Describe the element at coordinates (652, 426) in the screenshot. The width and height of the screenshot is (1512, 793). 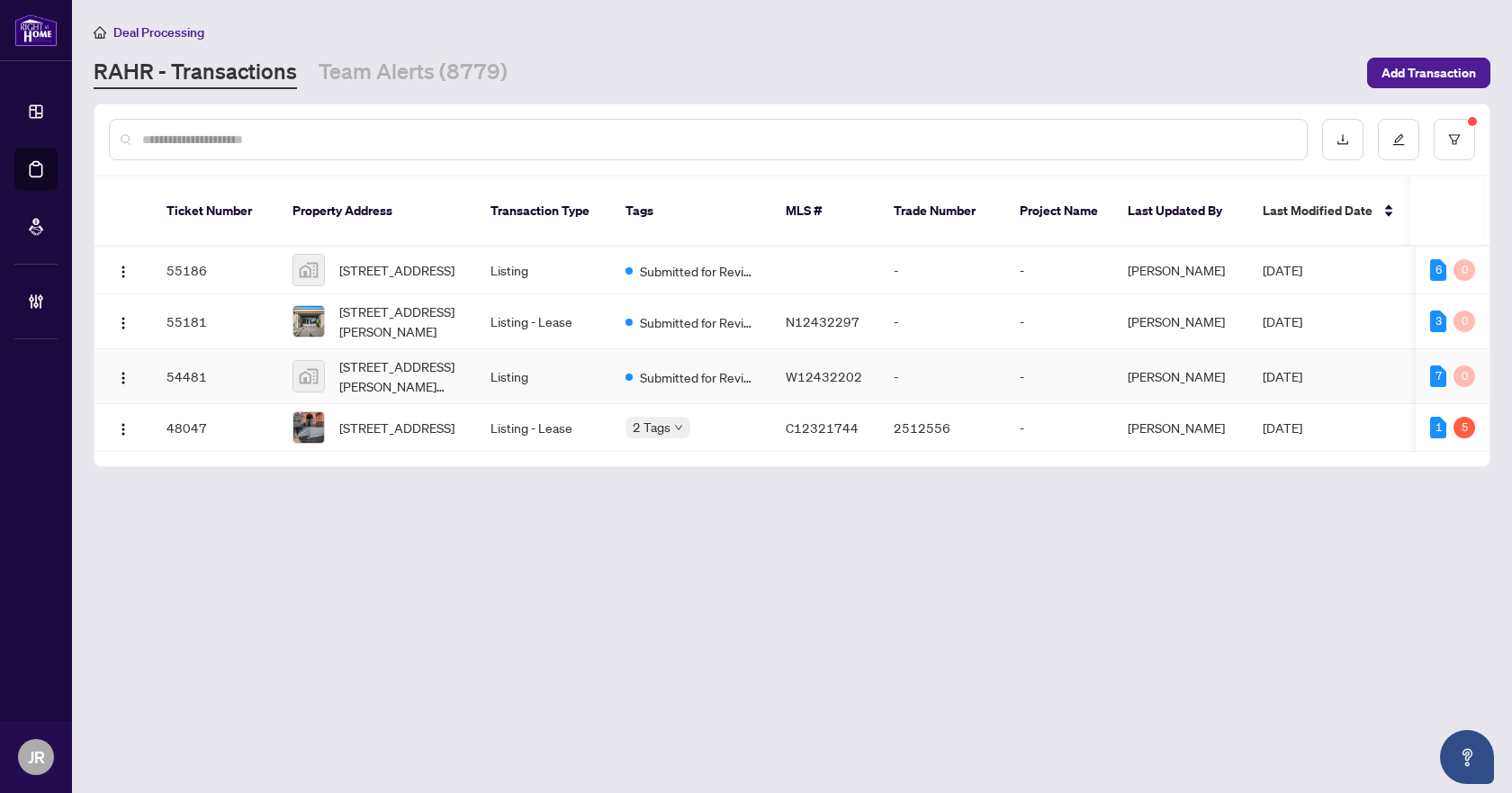
I see `span: 2 Tags` at that location.